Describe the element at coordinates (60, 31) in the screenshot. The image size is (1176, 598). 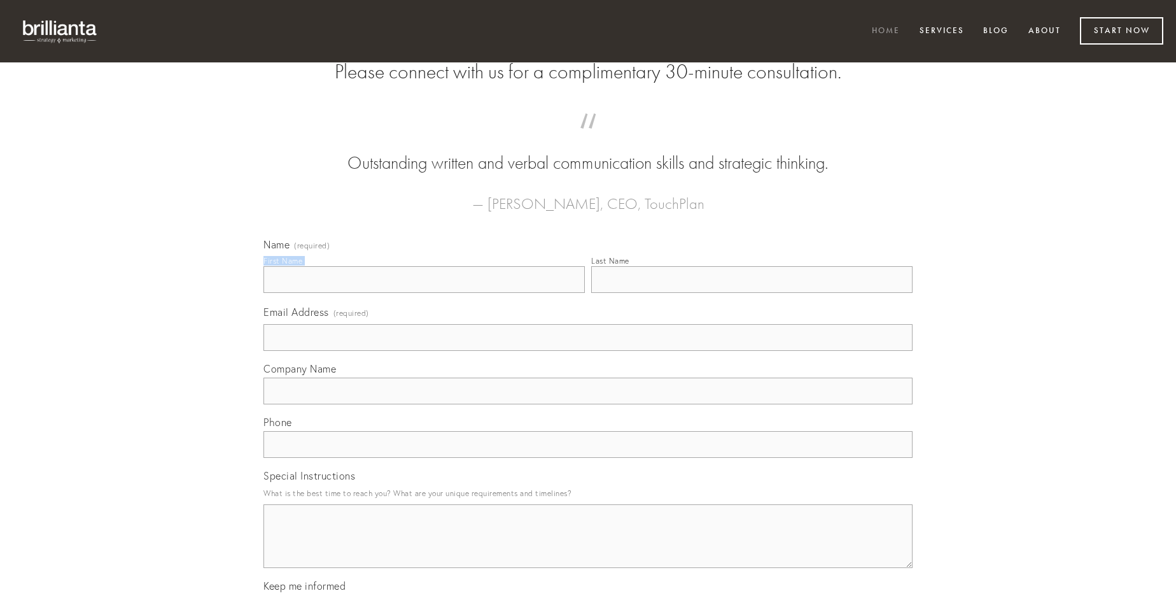
I see `img: brillianta - research, strategy, marketing` at that location.